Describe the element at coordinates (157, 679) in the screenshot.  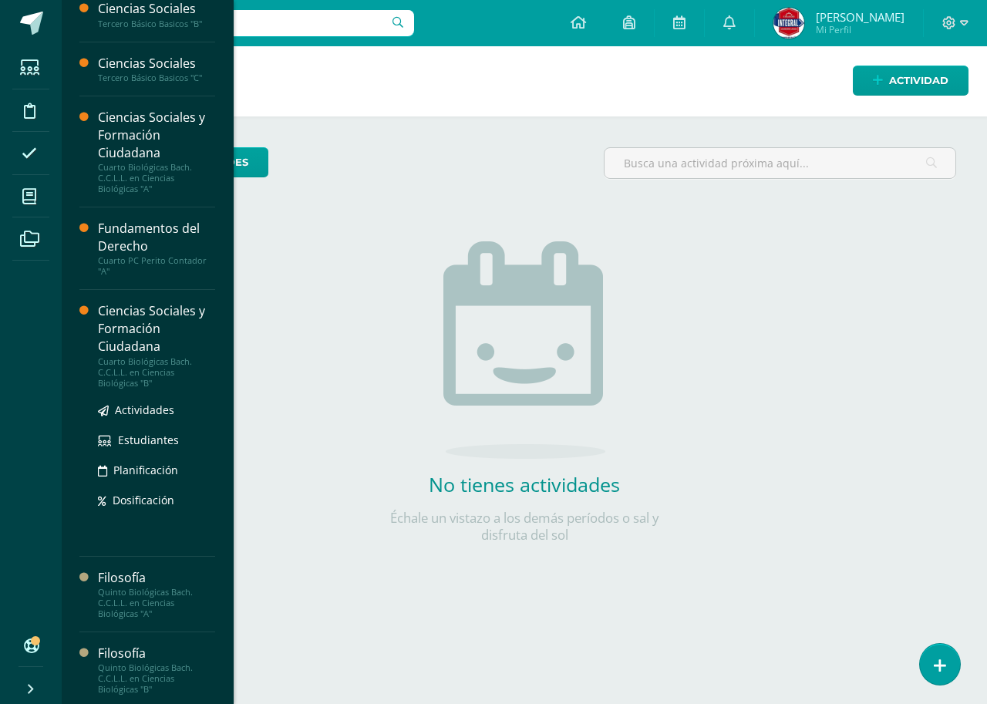
I see `div: Quinto Biológicas Bach. C.C.L.L. en Ciencias Biológicas "B"` at that location.